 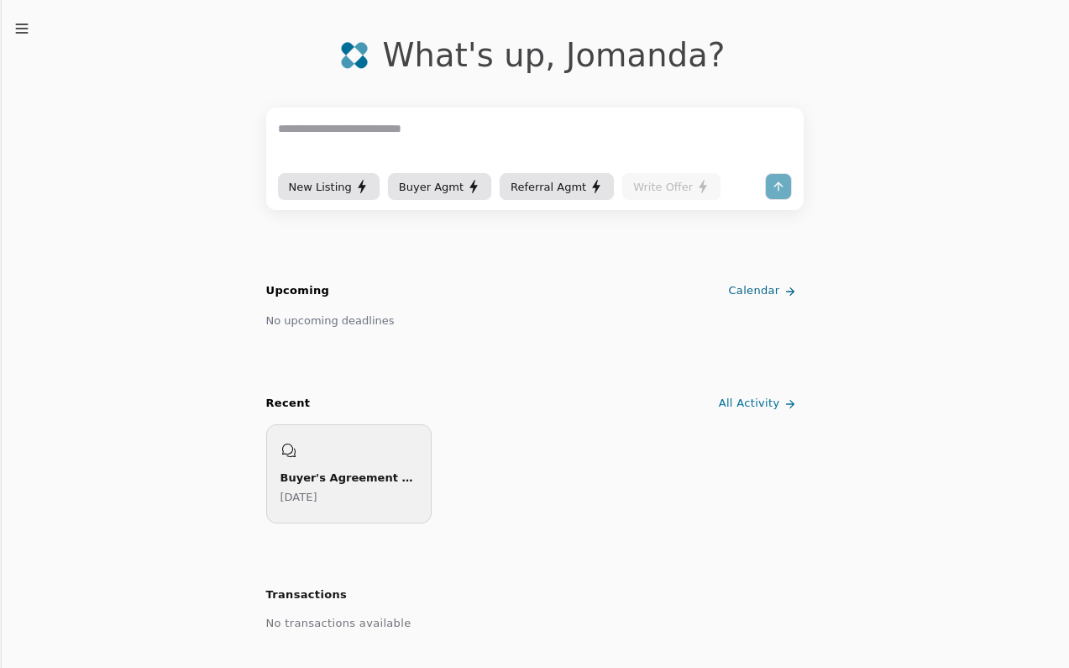 I want to click on button: Referral Agmt, so click(x=557, y=186).